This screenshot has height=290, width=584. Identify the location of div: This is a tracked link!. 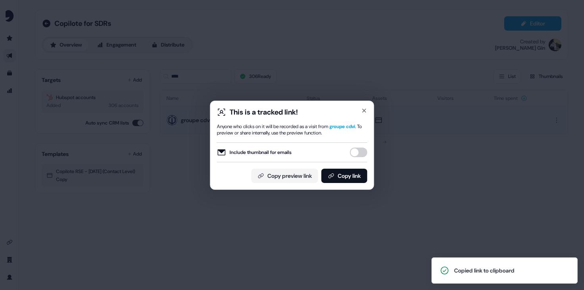
(264, 112).